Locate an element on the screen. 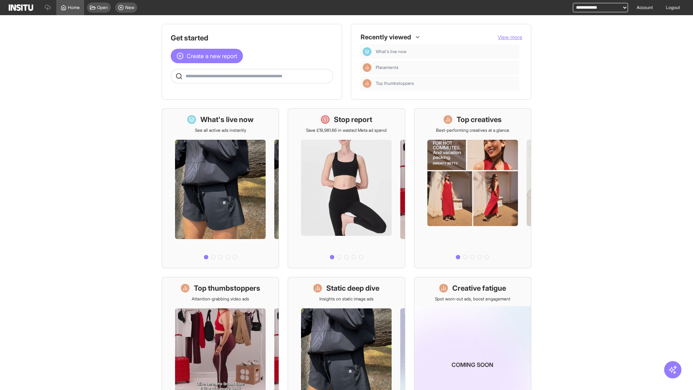 This screenshot has height=390, width=693. button: View more is located at coordinates (510, 37).